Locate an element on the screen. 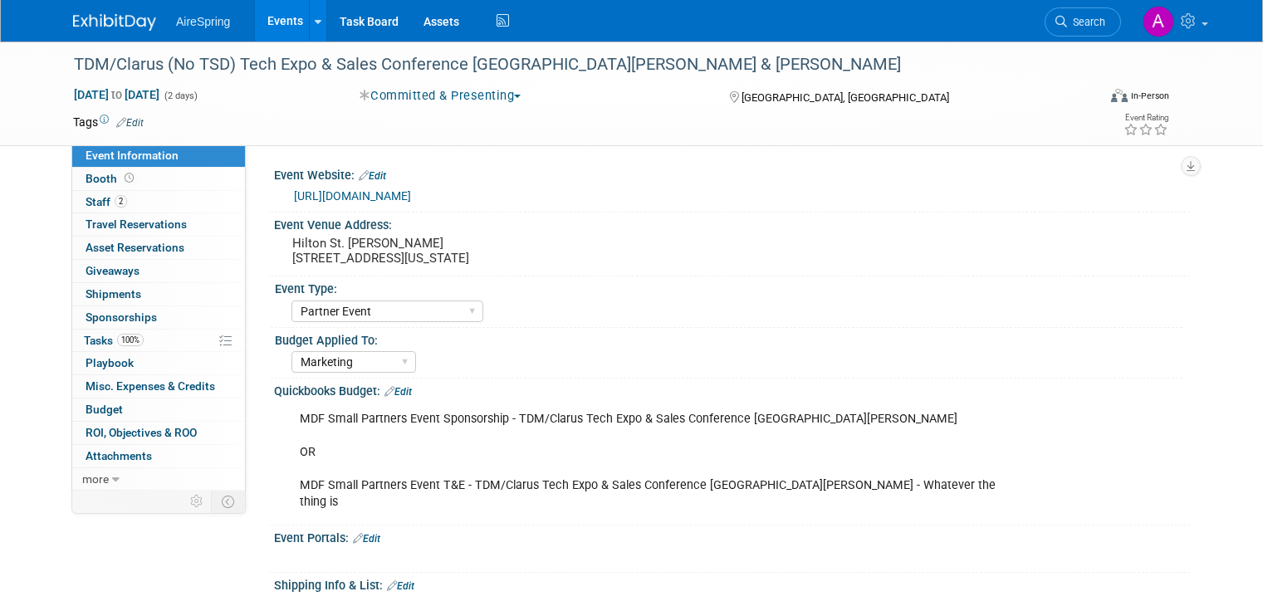 Image resolution: width=1263 pixels, height=606 pixels. div: Event Format is located at coordinates (1088, 99).